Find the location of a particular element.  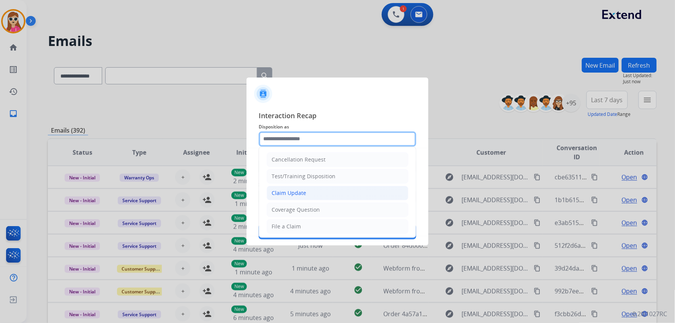

div: Coverage Question is located at coordinates (296, 210).